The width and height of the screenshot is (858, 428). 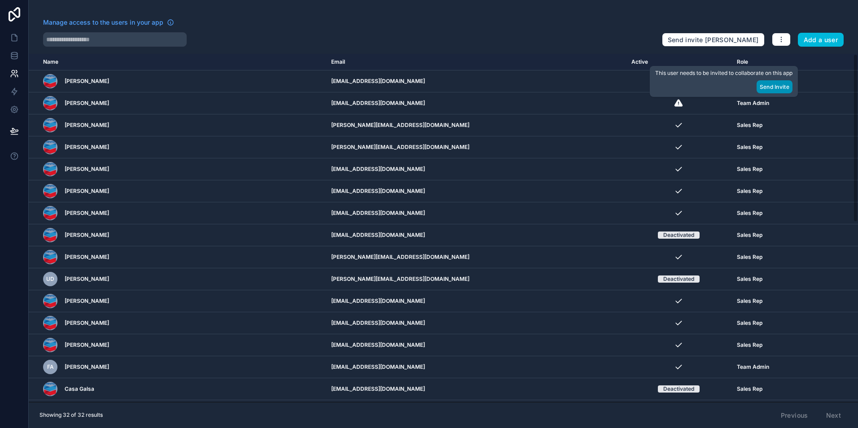 What do you see at coordinates (774, 62) in the screenshot?
I see `th: Role` at bounding box center [774, 62].